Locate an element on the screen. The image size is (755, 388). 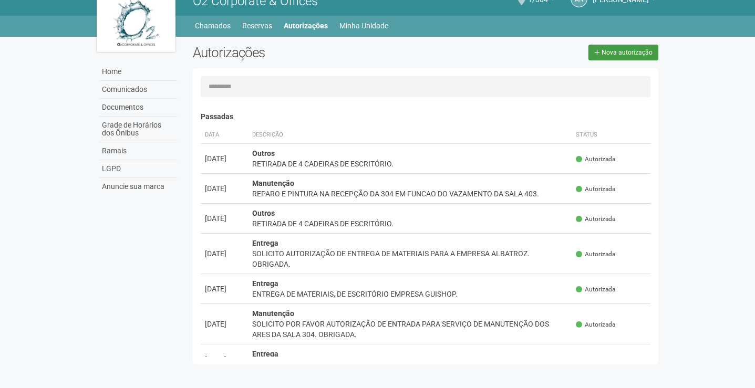
a: LGPD is located at coordinates (138, 169).